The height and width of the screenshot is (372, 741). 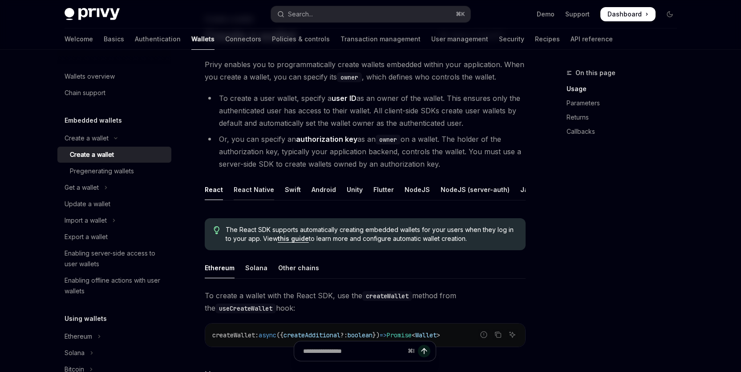 I want to click on a: this guide, so click(x=293, y=239).